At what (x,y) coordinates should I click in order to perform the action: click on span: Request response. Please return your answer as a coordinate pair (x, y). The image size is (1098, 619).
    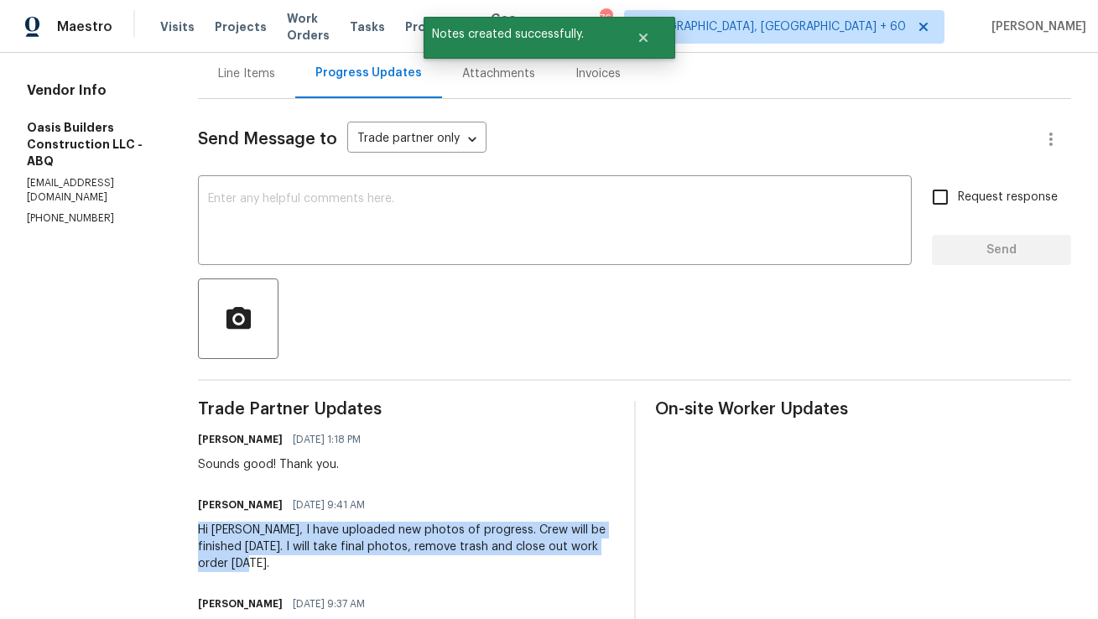
    Looking at the image, I should click on (1008, 197).